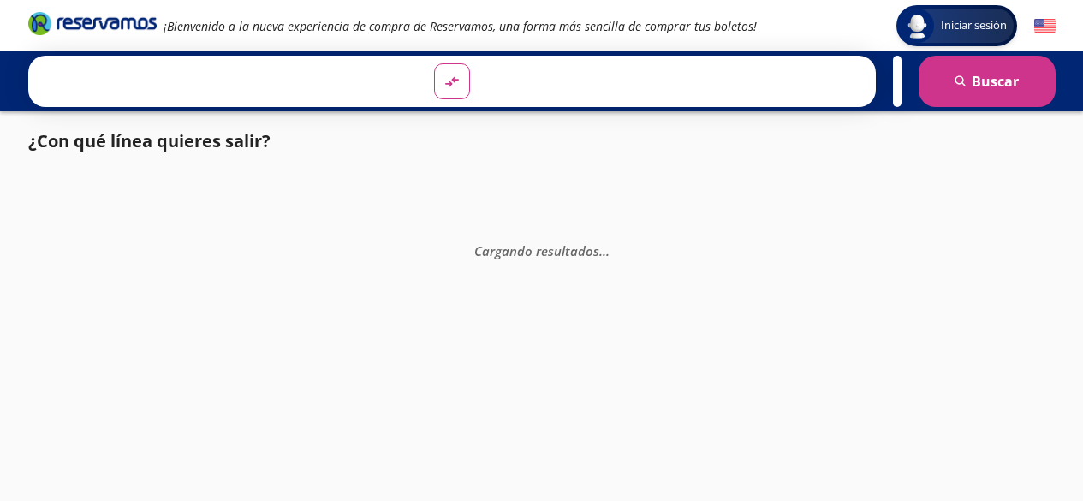 The width and height of the screenshot is (1083, 501). I want to click on a: Brand Logo, so click(92, 26).